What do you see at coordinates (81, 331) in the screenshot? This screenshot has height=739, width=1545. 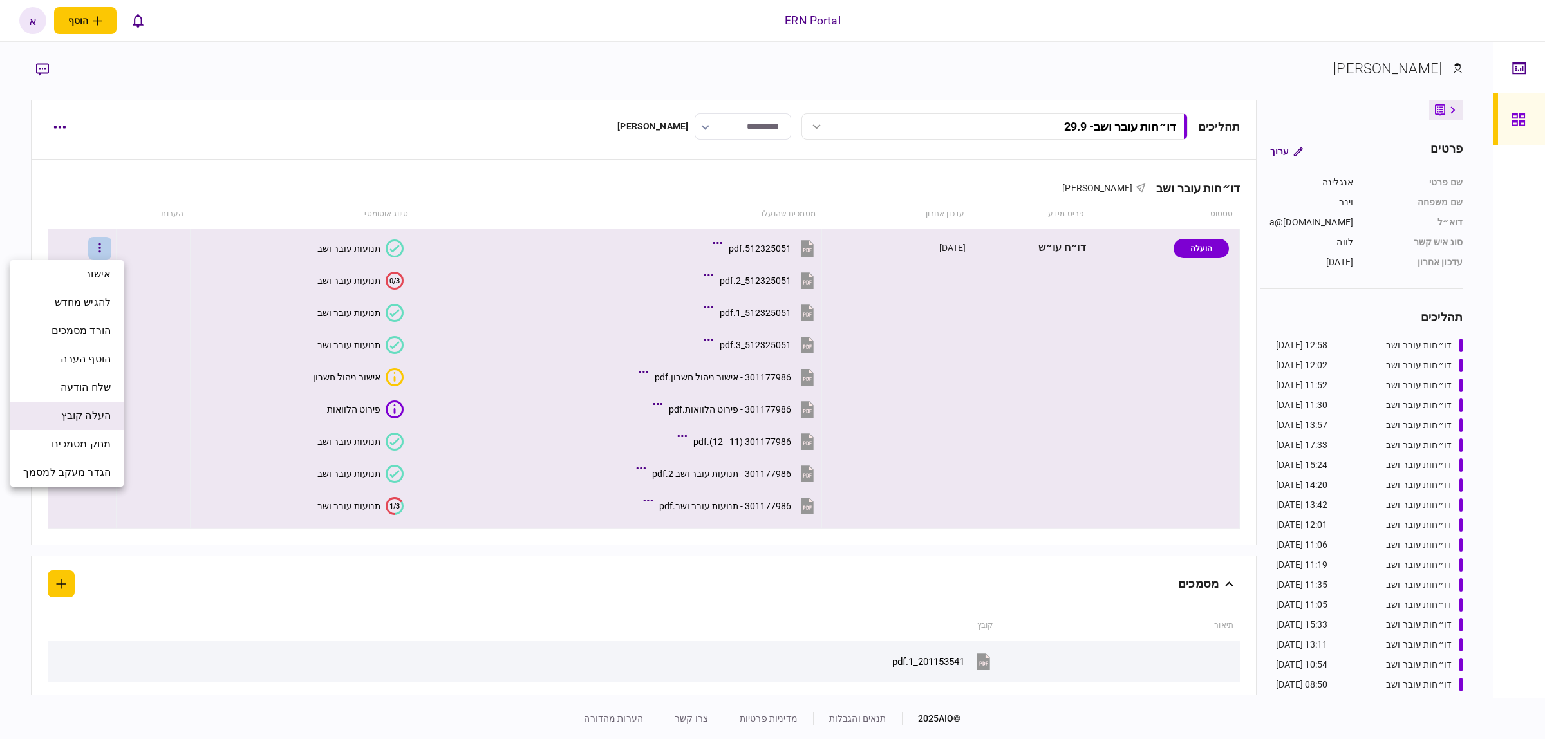 I see `span: הורד מסמכים` at bounding box center [81, 331].